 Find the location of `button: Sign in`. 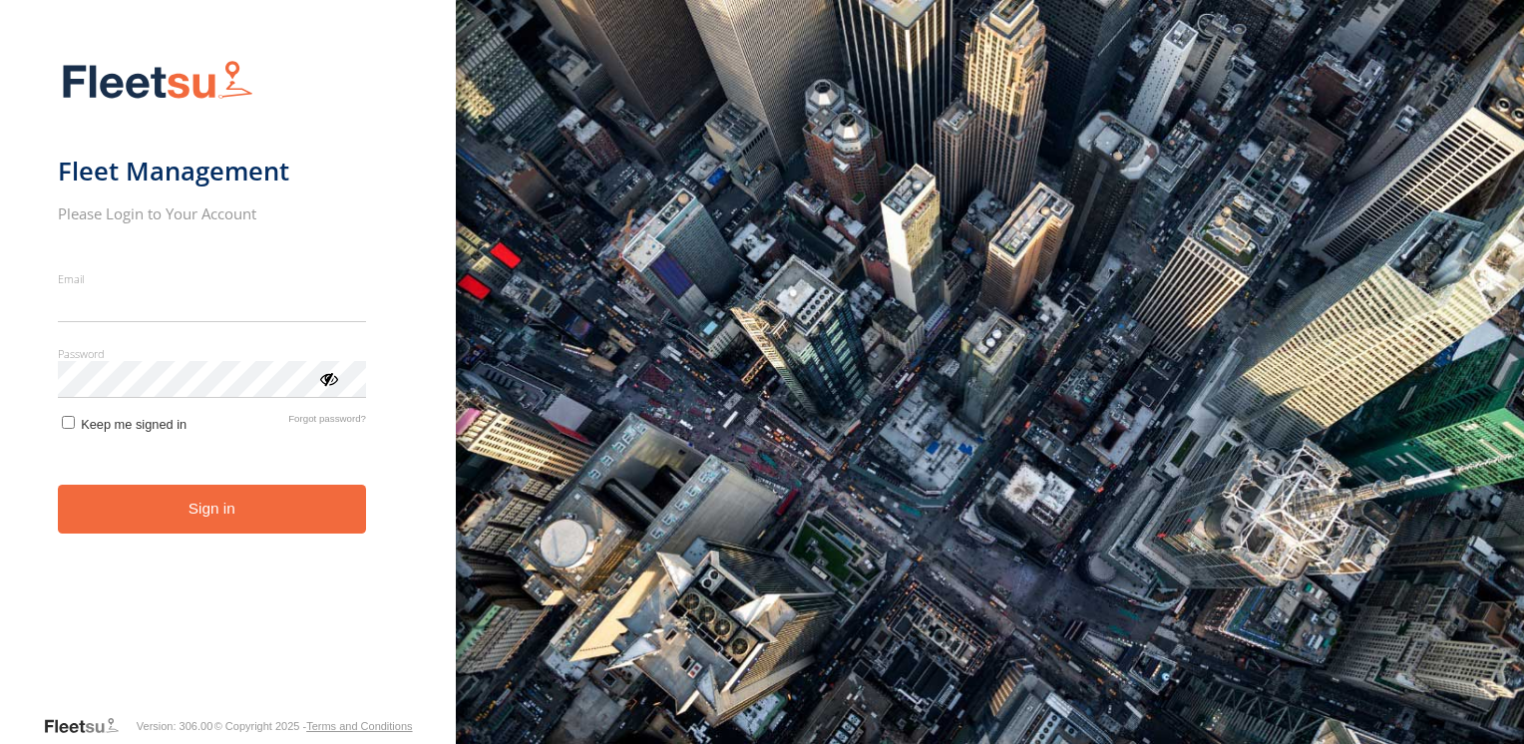

button: Sign in is located at coordinates (211, 509).